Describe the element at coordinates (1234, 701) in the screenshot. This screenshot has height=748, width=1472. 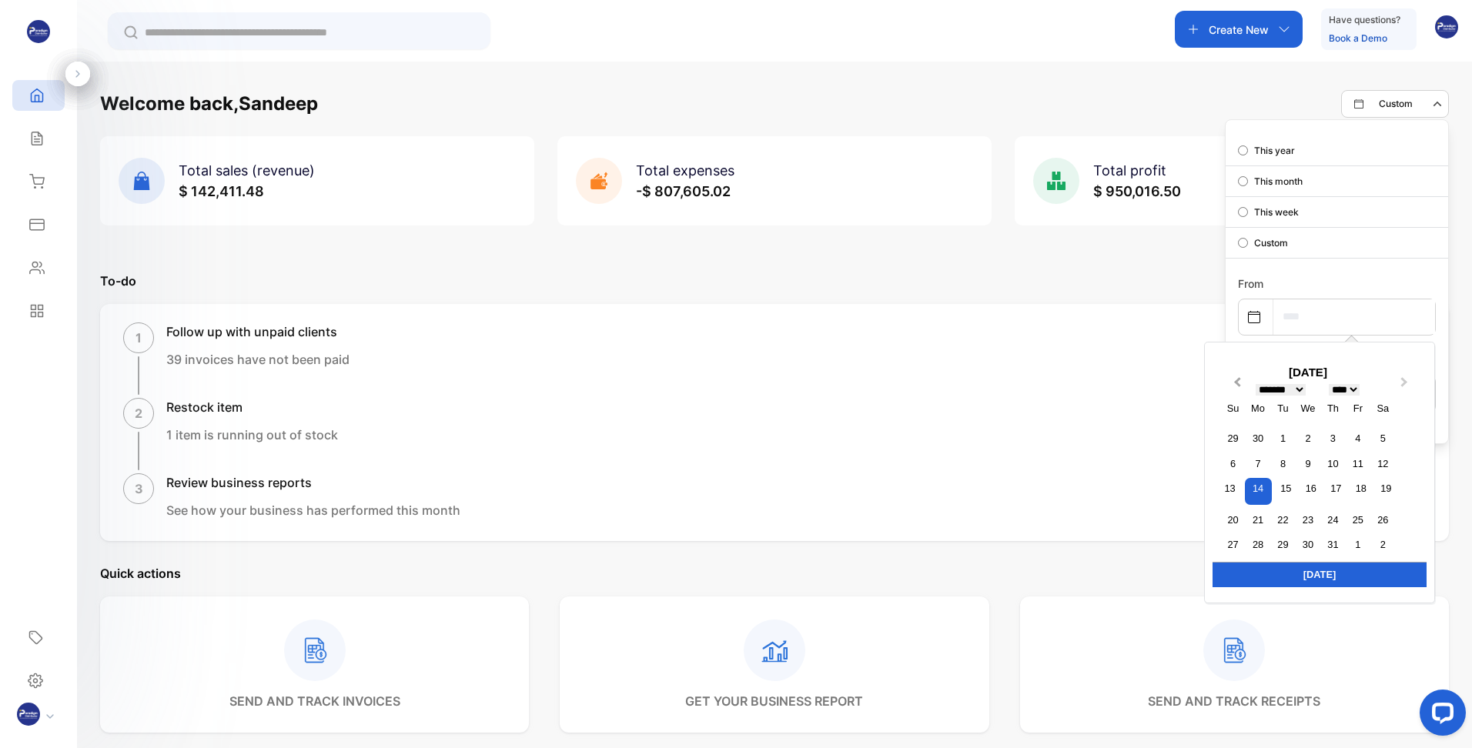
I see `p: send and track receipts` at that location.